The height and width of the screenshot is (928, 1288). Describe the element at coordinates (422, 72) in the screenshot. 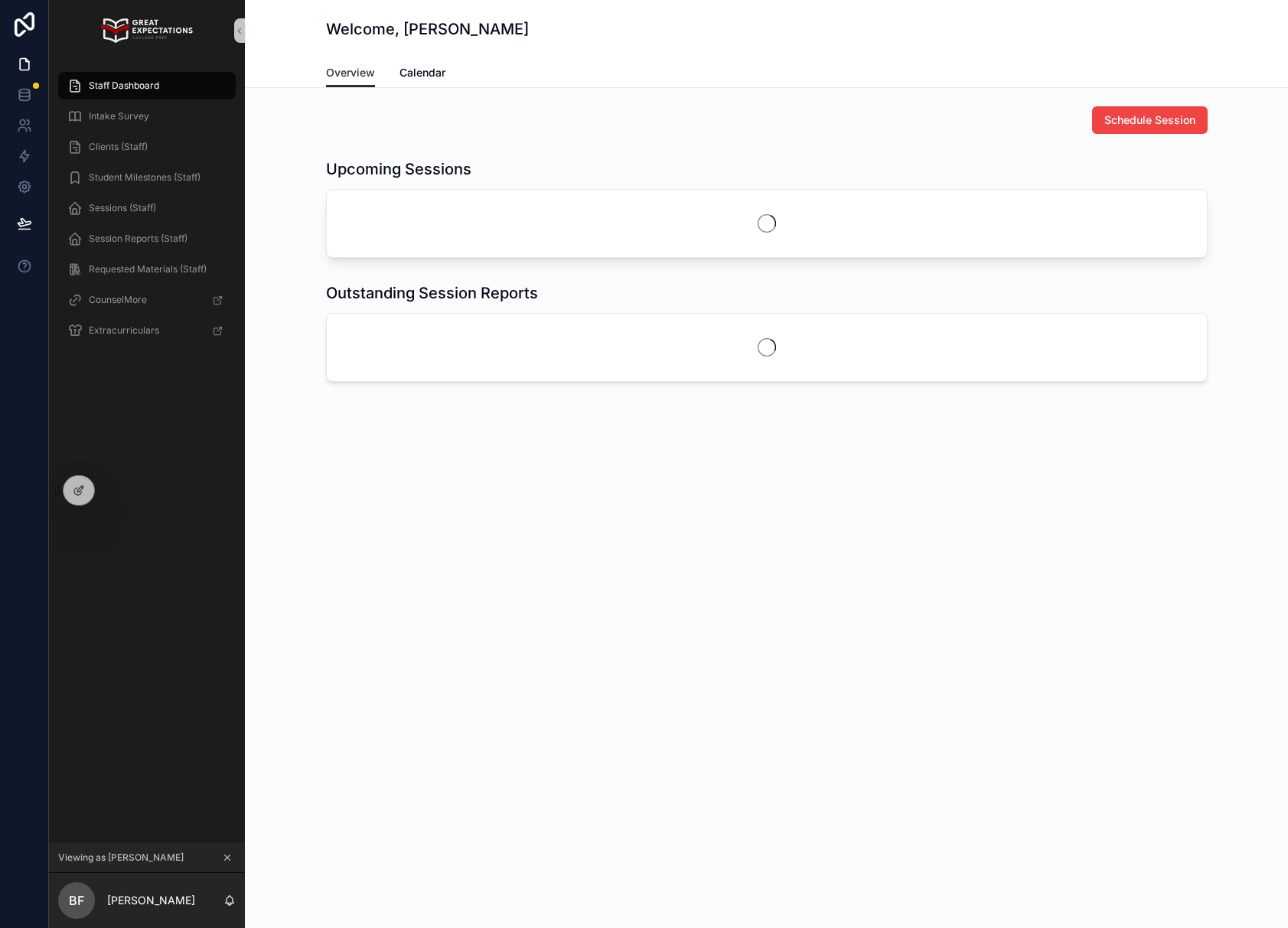

I see `span: Calendar` at that location.